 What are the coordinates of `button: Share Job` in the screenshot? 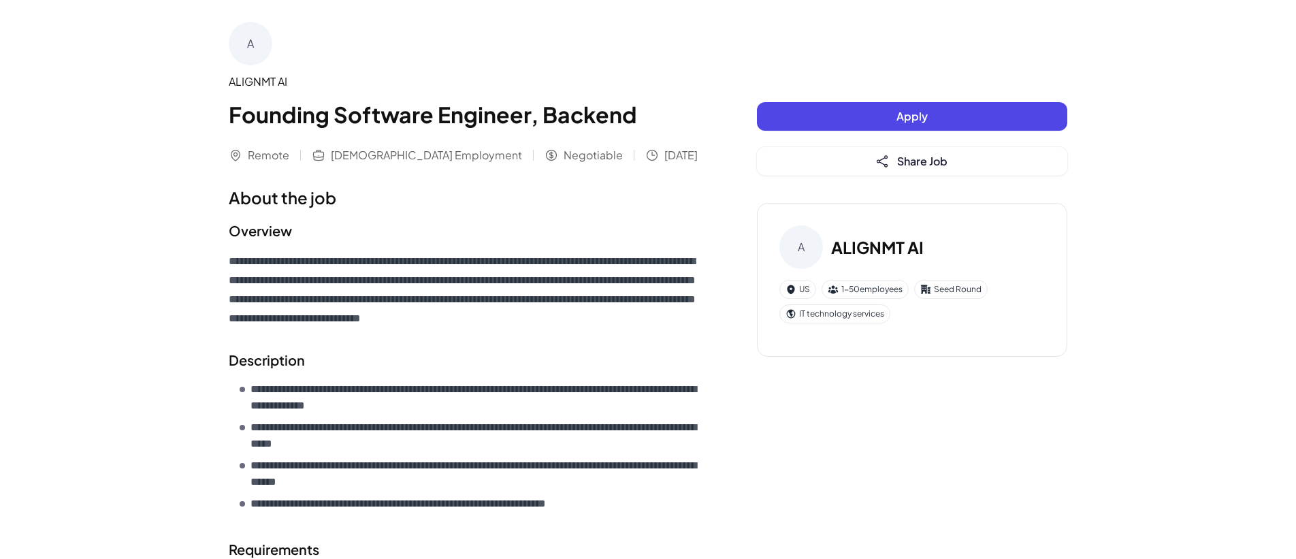 It's located at (912, 161).